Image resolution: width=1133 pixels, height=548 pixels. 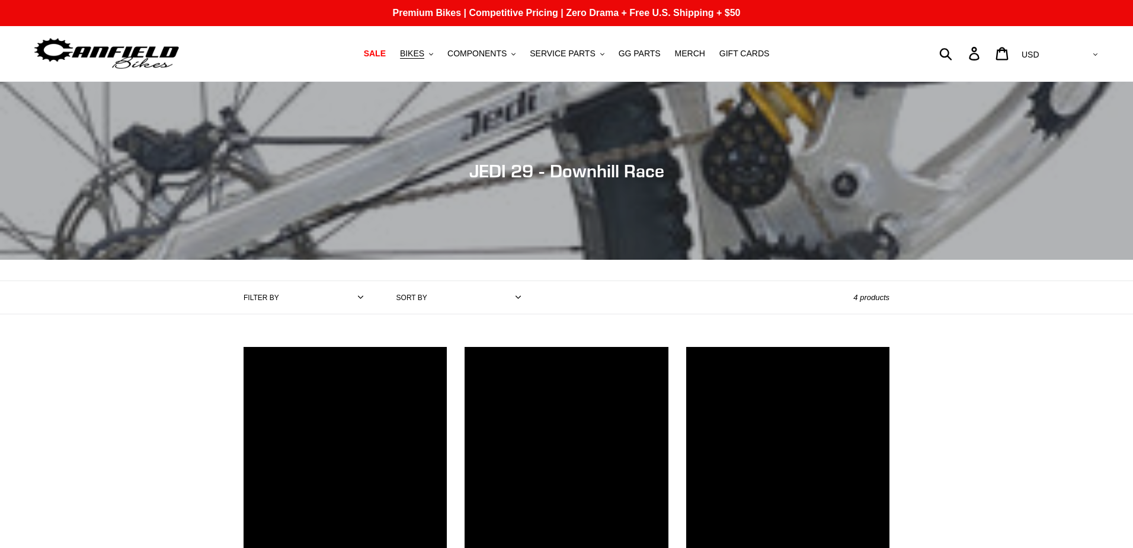 I want to click on span: GIFT CARDS, so click(x=744, y=53).